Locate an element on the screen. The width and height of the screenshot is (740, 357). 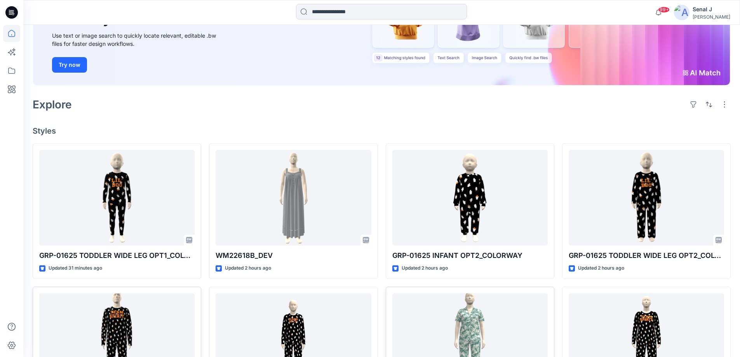
div: Use text or image search to quickly locate relevant, editable .bw files for faster design workflows. is located at coordinates (139, 40).